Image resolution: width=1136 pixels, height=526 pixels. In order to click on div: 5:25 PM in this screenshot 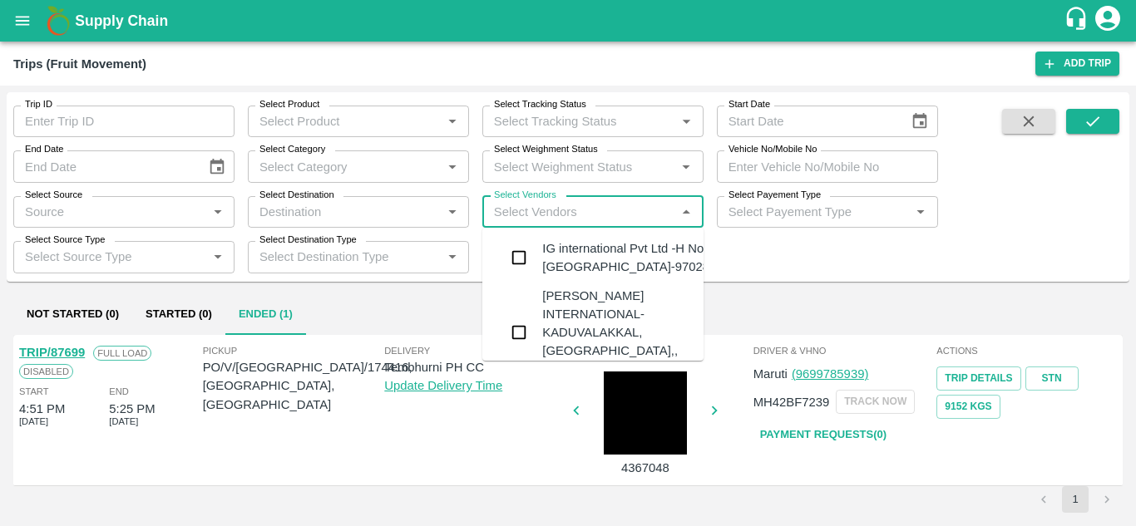, I will do `click(131, 409)`.